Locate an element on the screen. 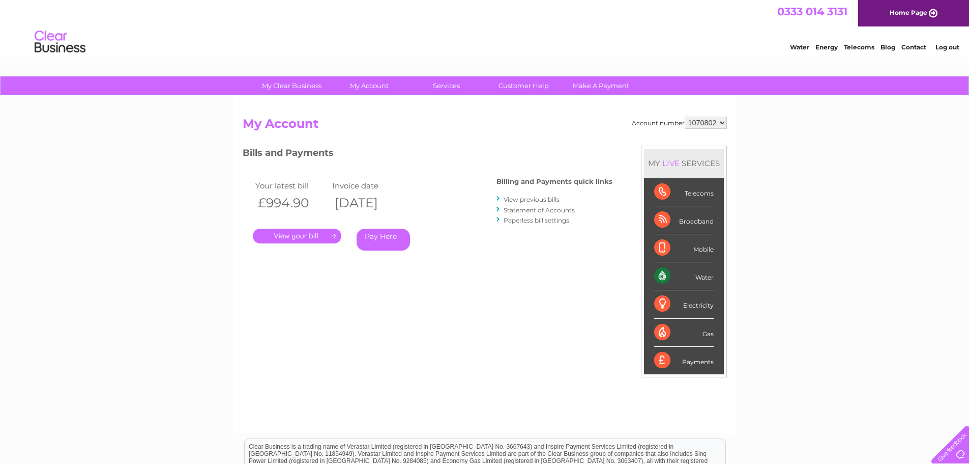 Image resolution: width=969 pixels, height=464 pixels. img: logo.png is located at coordinates (60, 42).